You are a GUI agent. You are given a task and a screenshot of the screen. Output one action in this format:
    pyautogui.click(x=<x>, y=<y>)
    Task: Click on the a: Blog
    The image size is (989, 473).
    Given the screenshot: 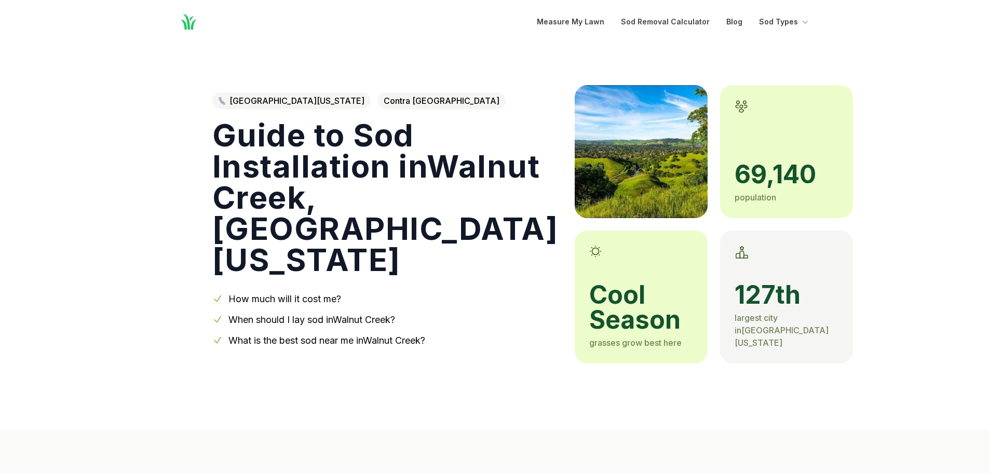 What is the action you would take?
    pyautogui.click(x=734, y=22)
    